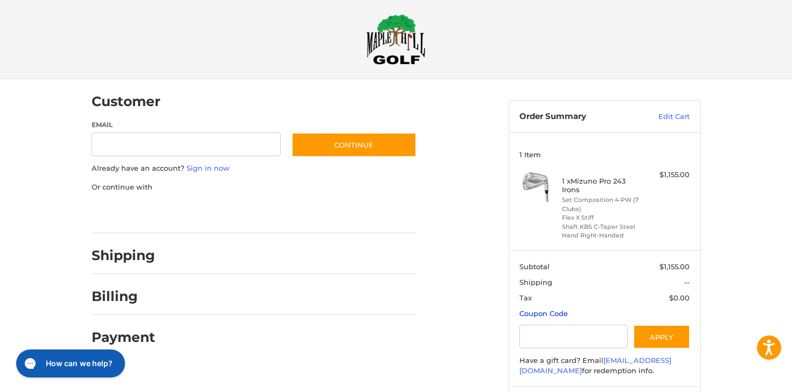 This screenshot has width=792, height=392. What do you see at coordinates (577, 117) in the screenshot?
I see `h3: Order Summary` at bounding box center [577, 117].